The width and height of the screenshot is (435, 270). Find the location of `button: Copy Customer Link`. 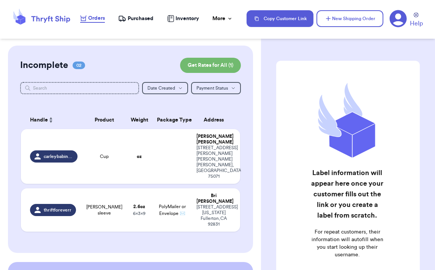

button: Copy Customer Link is located at coordinates (280, 19).